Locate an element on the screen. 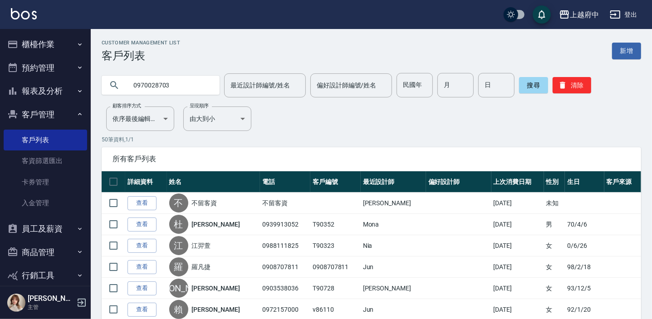  th: 生日 is located at coordinates (584, 182).